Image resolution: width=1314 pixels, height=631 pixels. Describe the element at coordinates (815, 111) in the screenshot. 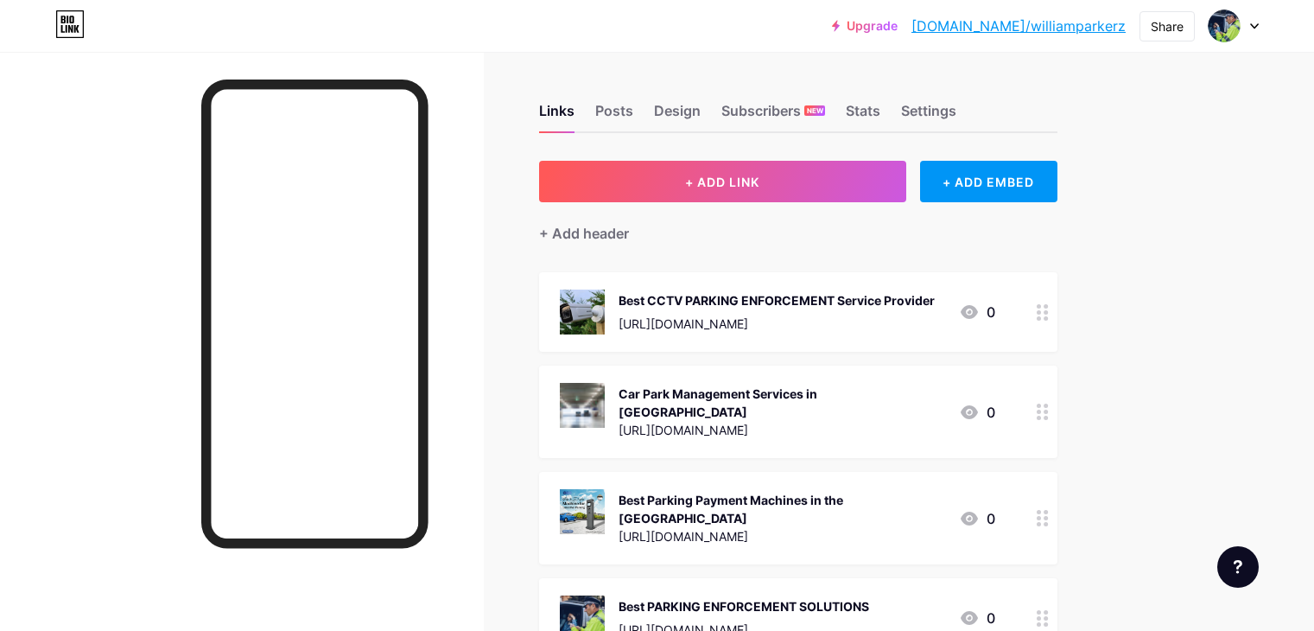

I see `span: NEW` at that location.